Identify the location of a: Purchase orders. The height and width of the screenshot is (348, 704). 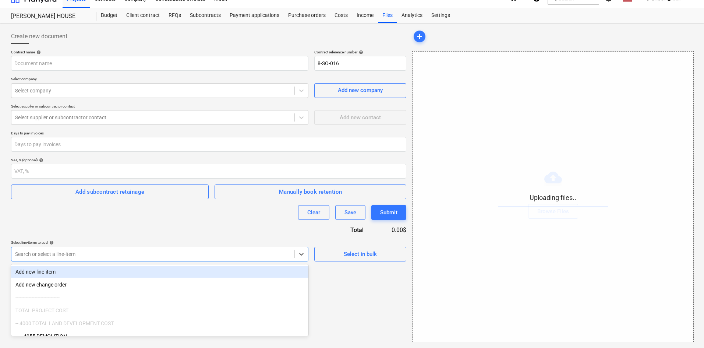
(307, 15).